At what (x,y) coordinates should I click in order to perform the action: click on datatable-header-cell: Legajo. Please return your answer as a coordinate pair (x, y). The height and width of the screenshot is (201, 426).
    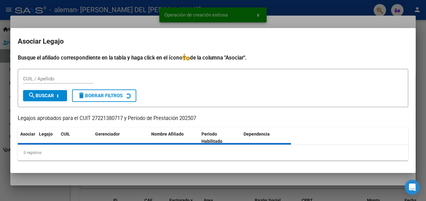
    Looking at the image, I should click on (47, 138).